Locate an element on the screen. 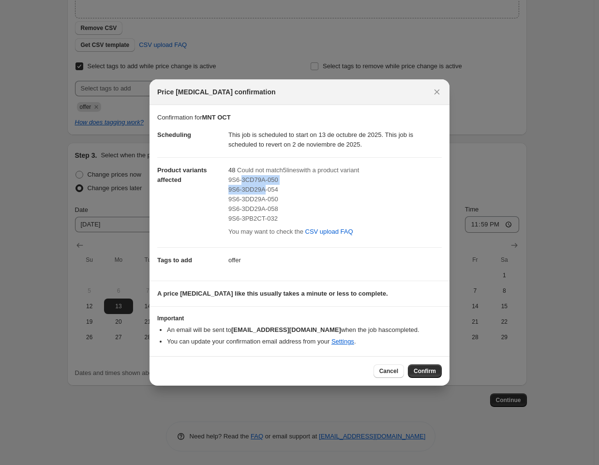  dd: This job is scheduled to start on 13 de octubre de 2025. This job is scheduled to revert on 2 de ... is located at coordinates (335, 140).